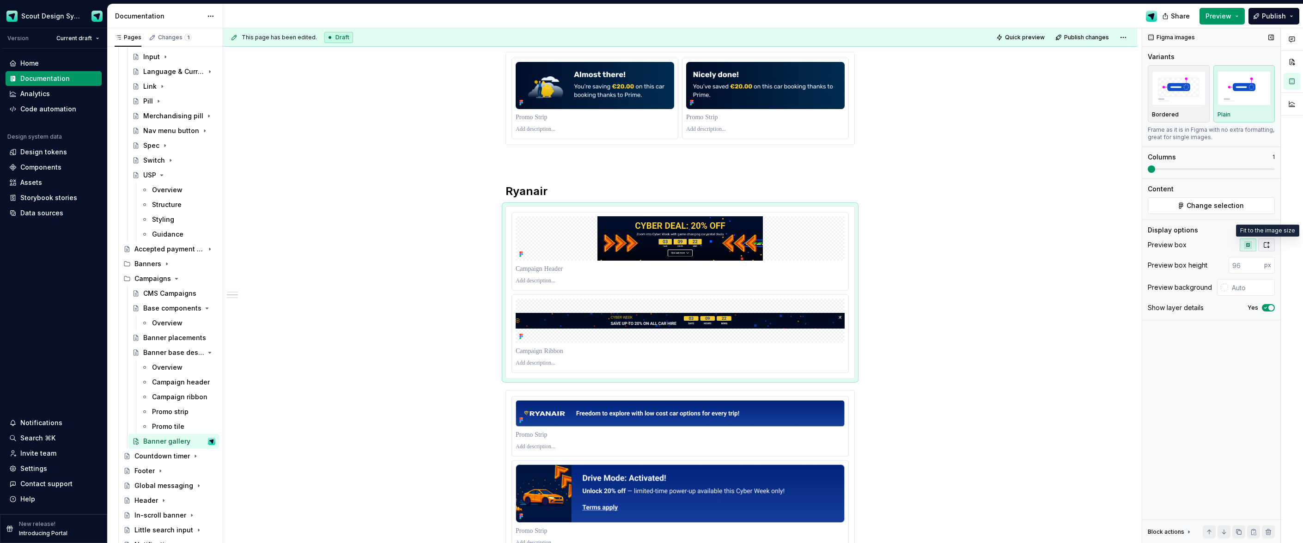 This screenshot has width=1303, height=543. What do you see at coordinates (1167, 245) in the screenshot?
I see `div: Preview box` at bounding box center [1167, 245].